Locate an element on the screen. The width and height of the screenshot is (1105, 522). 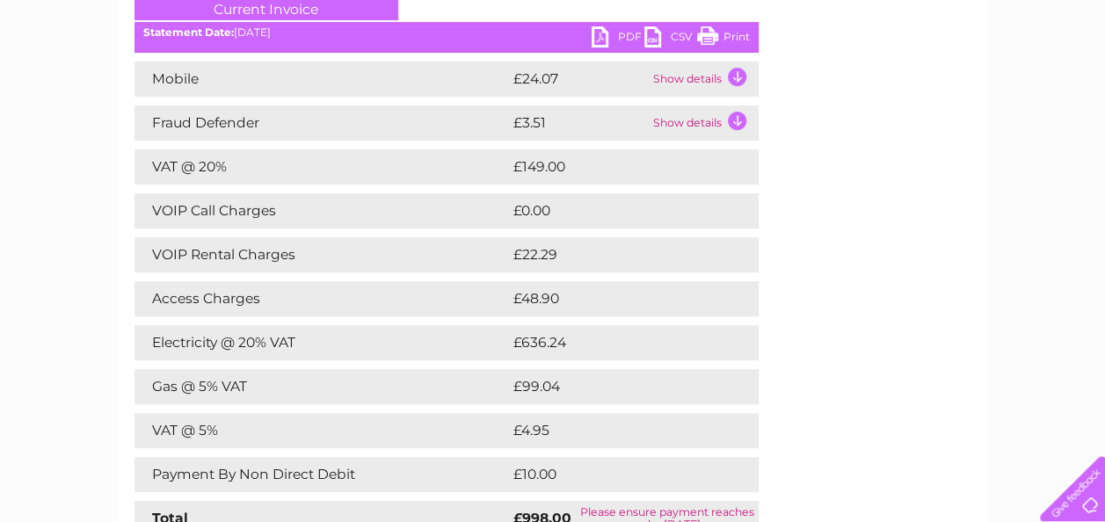
td: £48.90 is located at coordinates (616, 299).